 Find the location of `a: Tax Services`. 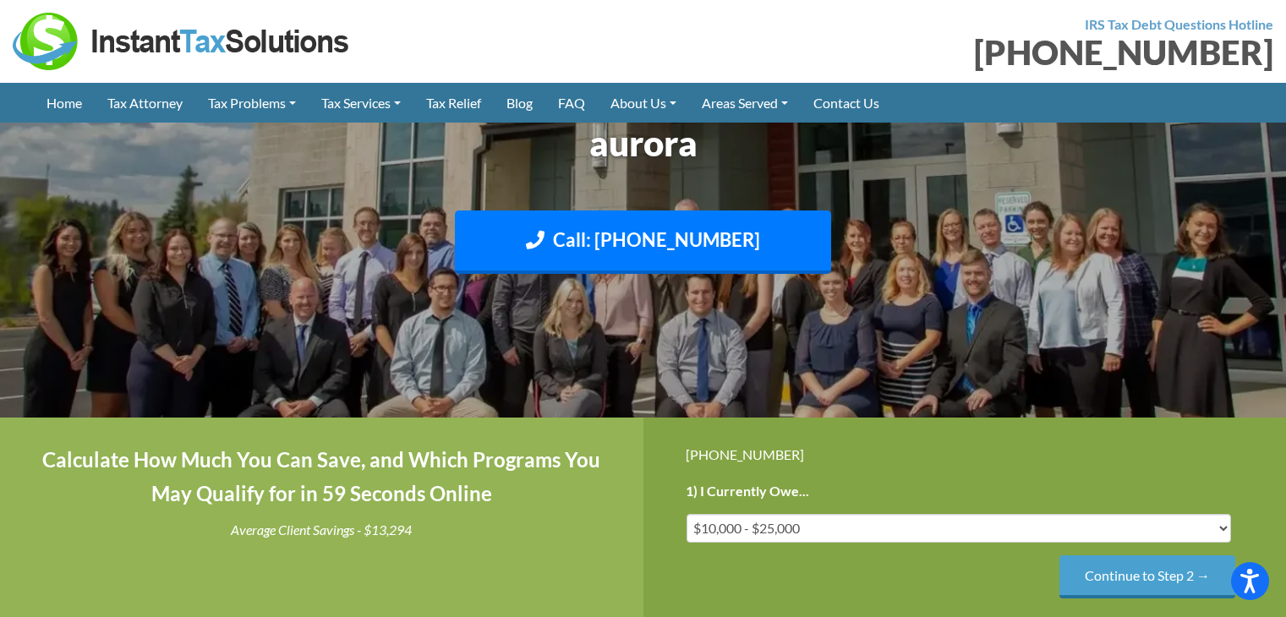

a: Tax Services is located at coordinates (361, 102).